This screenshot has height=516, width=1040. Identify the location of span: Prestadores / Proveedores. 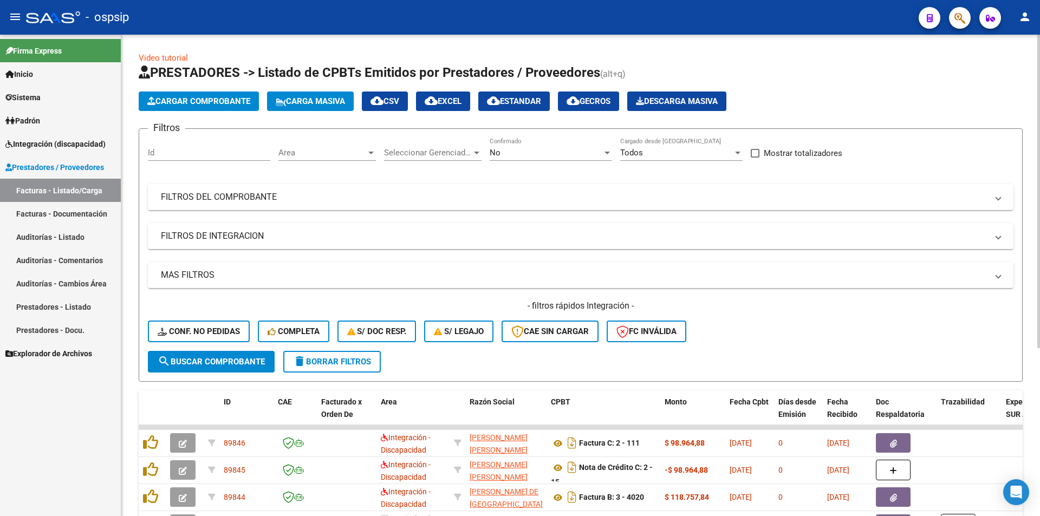
(55, 167).